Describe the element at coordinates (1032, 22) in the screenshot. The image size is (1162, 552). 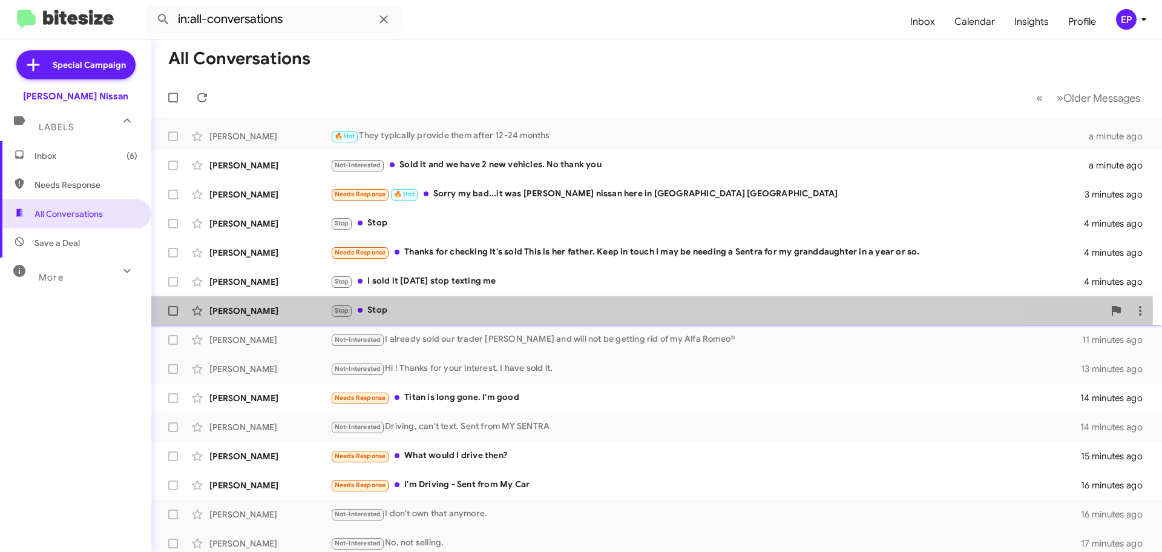
I see `span: Insights` at that location.